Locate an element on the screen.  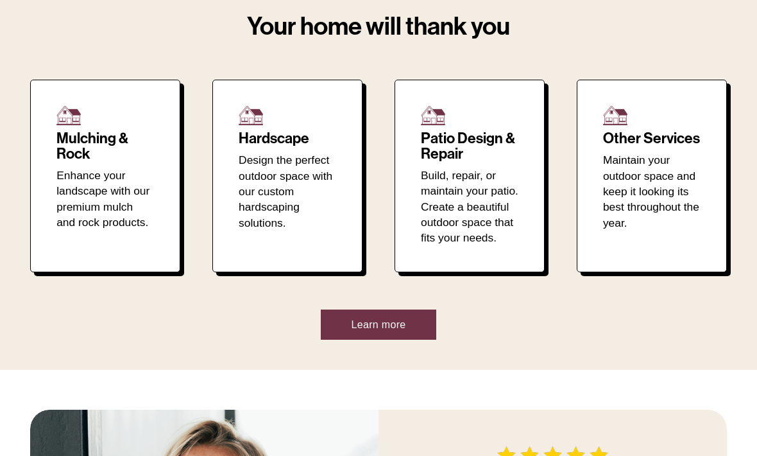
p: Maintain your outdoor space and keep it looking its best throughout the year. is located at coordinates (652, 191).